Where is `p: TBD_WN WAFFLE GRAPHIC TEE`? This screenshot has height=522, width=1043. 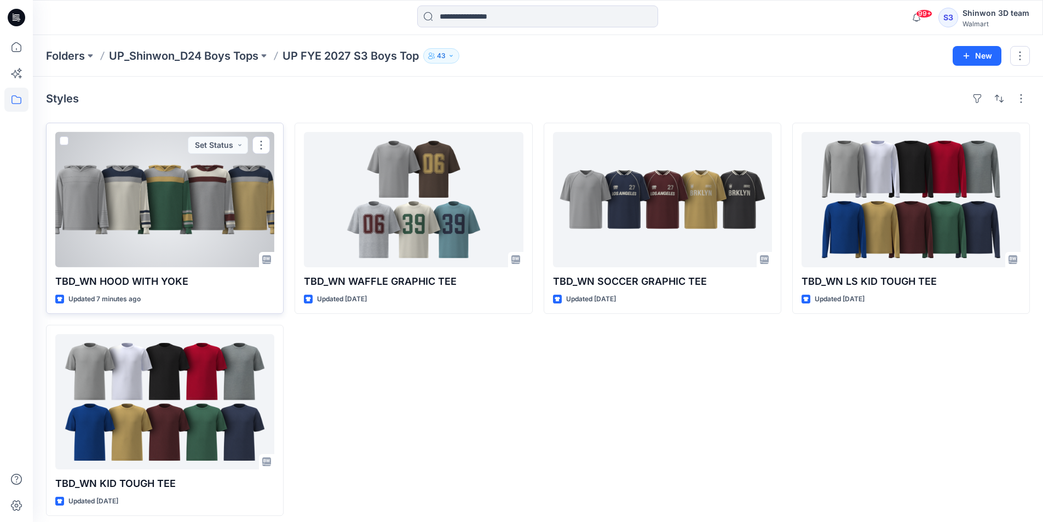
p: TBD_WN WAFFLE GRAPHIC TEE is located at coordinates (413, 281).